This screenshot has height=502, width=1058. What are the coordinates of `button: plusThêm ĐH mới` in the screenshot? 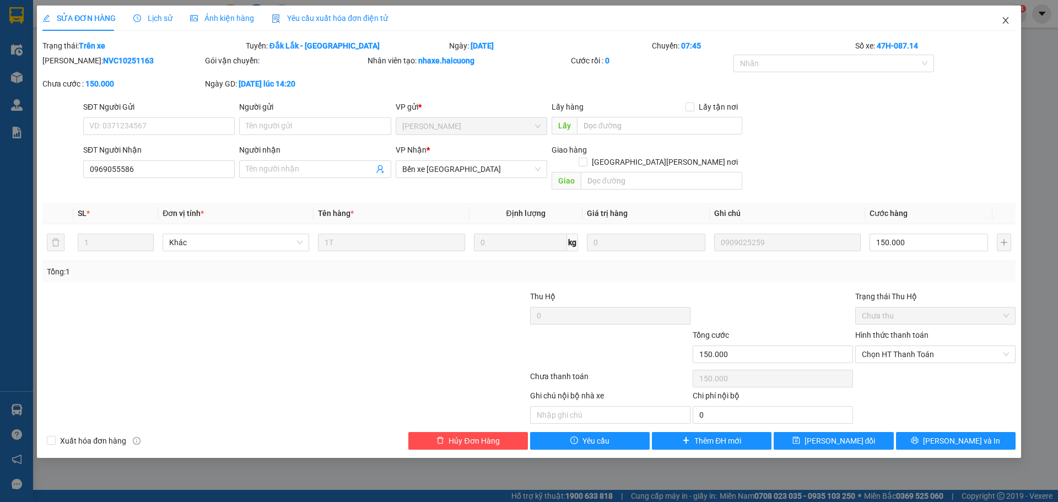 It's located at (711, 441).